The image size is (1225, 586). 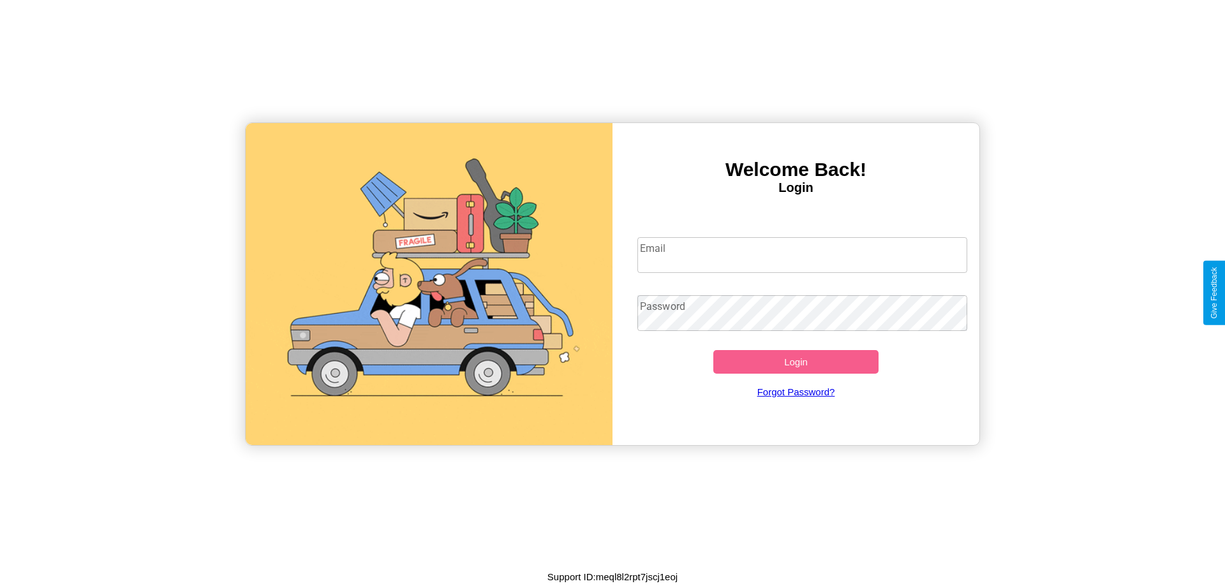 What do you see at coordinates (429, 284) in the screenshot?
I see `img: gif` at bounding box center [429, 284].